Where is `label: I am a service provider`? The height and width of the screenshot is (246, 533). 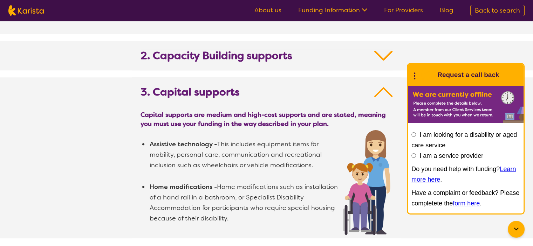 label: I am a service provider is located at coordinates (451, 156).